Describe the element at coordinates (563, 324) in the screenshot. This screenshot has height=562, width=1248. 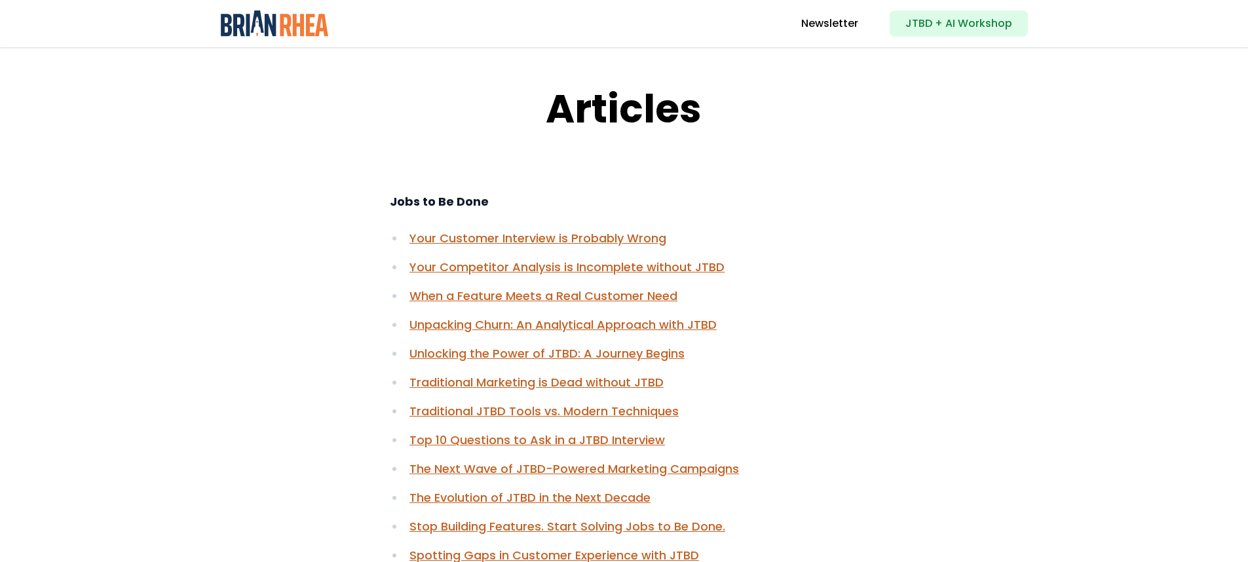
I see `a: Unpacking Churn: An Analytical Approach with JTBD` at that location.